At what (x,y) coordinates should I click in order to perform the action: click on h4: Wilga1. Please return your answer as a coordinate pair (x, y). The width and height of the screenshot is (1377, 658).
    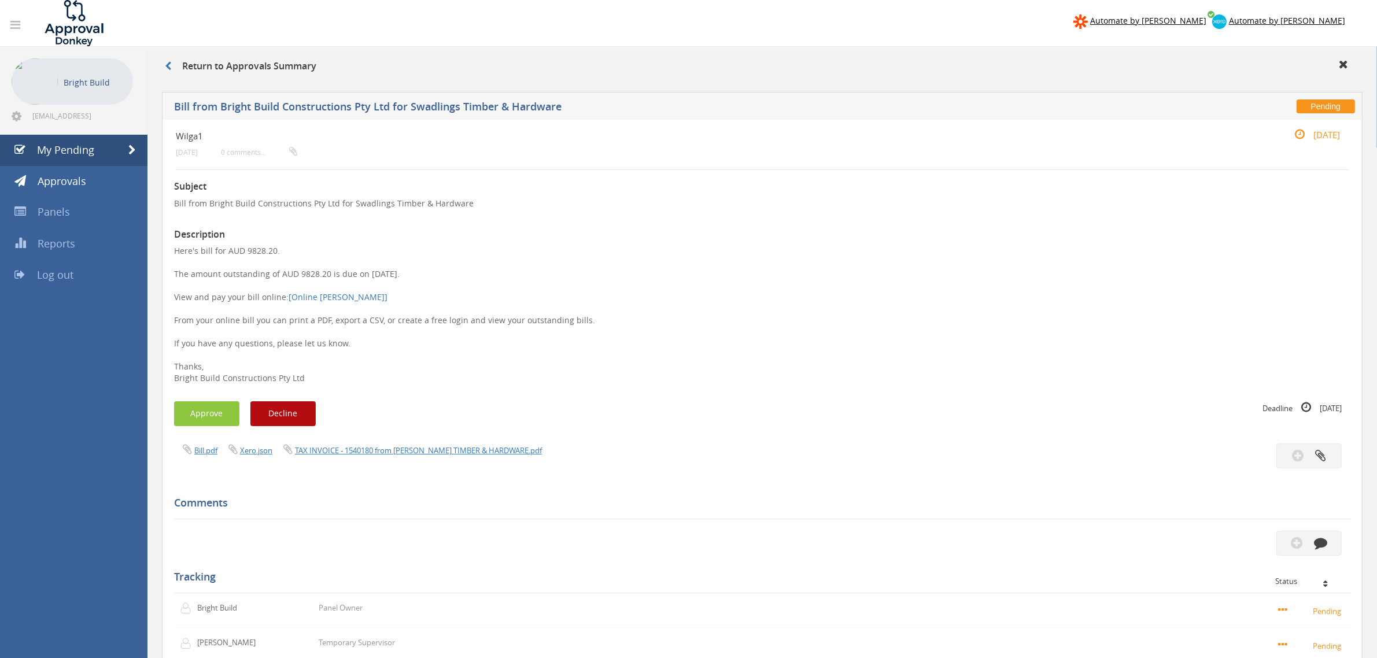
    Looking at the image, I should click on (664, 136).